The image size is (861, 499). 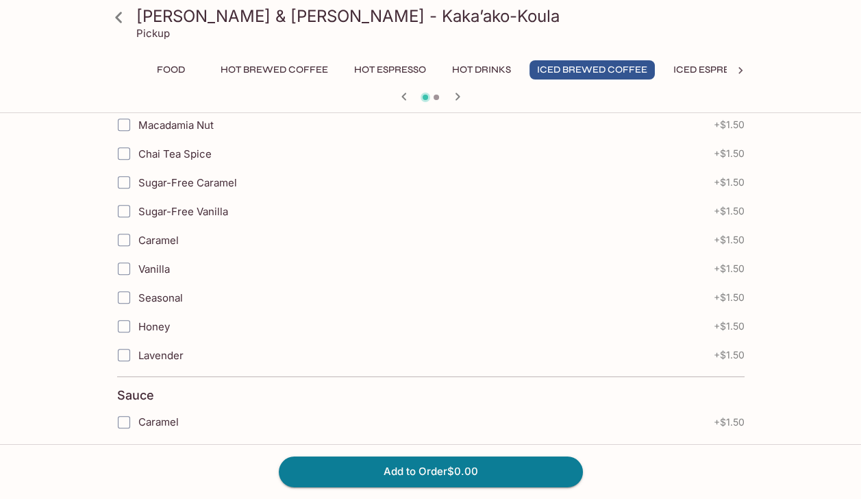 What do you see at coordinates (153, 33) in the screenshot?
I see `p: Pickup` at bounding box center [153, 33].